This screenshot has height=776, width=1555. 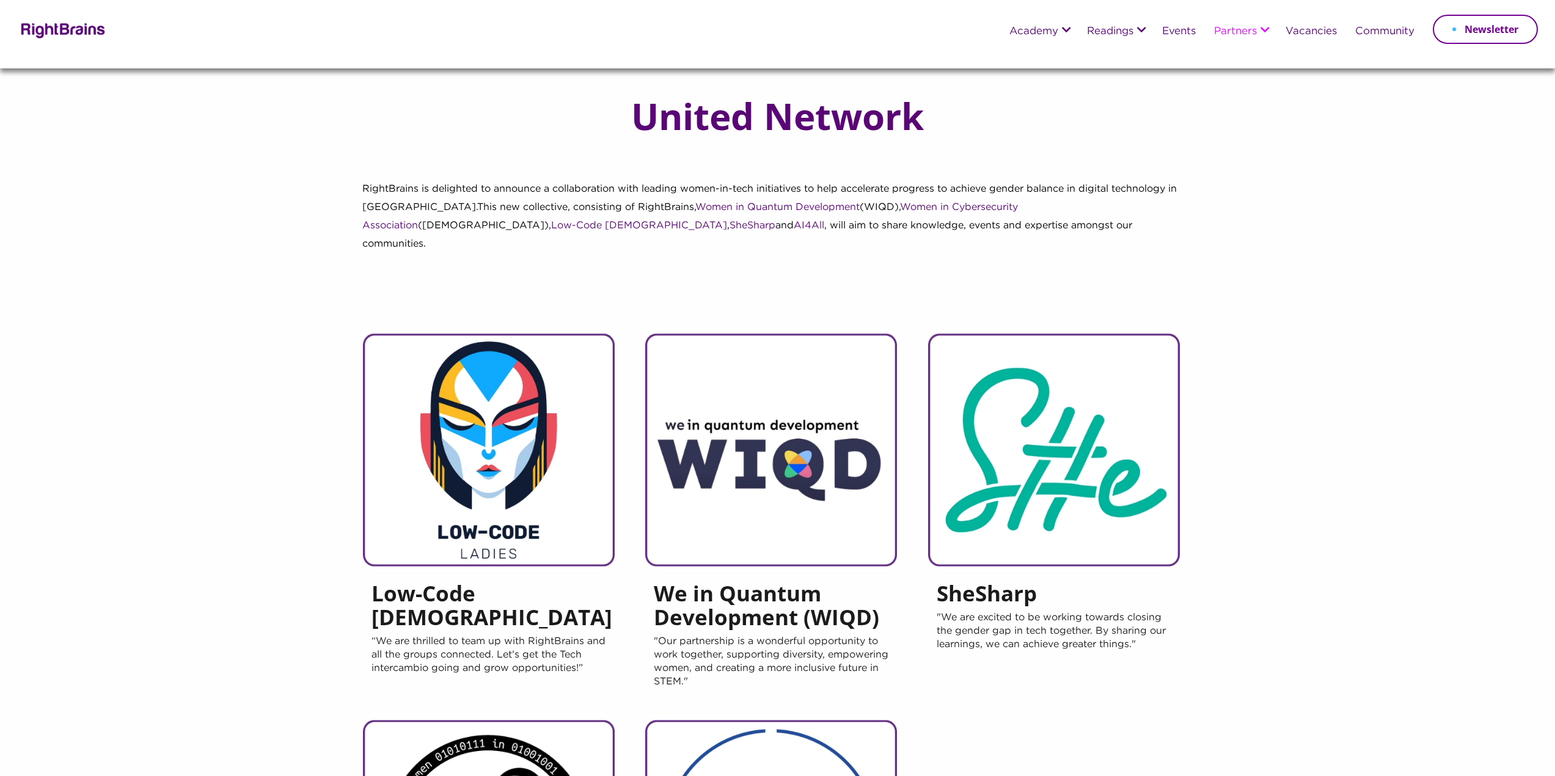 What do you see at coordinates (489, 669) in the screenshot?
I see `p: “We are thrilled to team up with RightBrains and all the groups connected. Let’s get the Tech int...` at bounding box center [489, 669].